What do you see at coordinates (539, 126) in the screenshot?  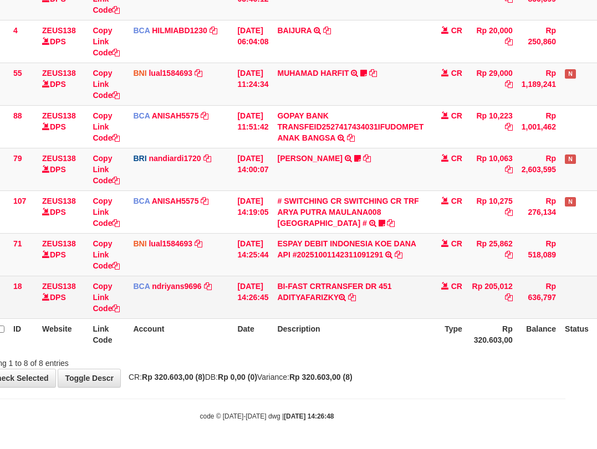 I see `td: Rp 1,001,462` at bounding box center [539, 126].